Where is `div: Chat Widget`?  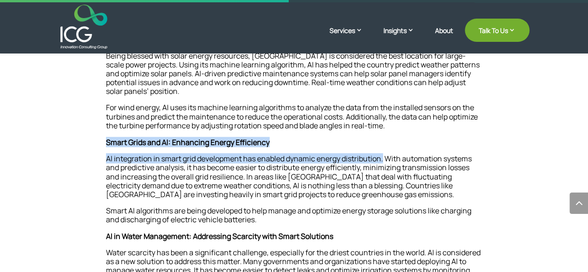
div: Chat Widget is located at coordinates (510, 222).